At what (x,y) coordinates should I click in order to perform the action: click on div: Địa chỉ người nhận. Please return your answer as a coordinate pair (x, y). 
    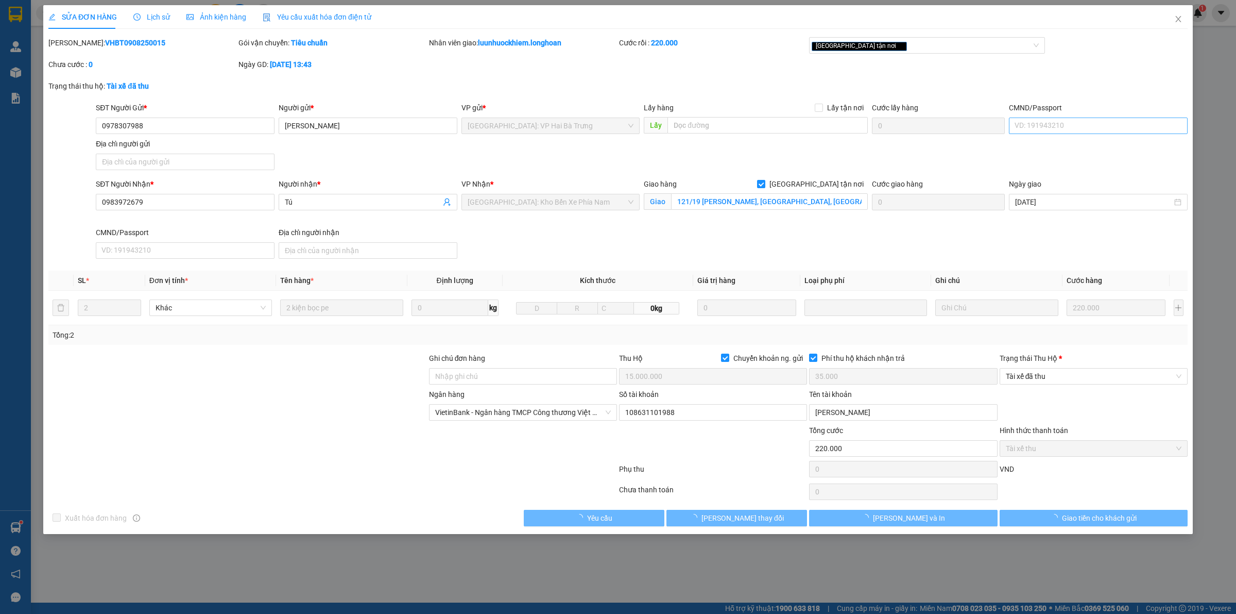
    Looking at the image, I should click on (368, 232).